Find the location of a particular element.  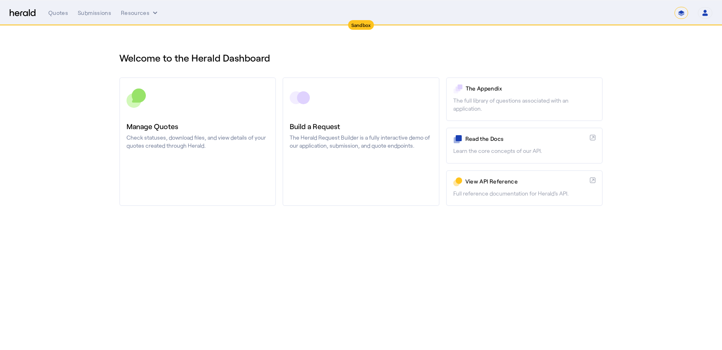

p: Learn the core concepts of our API. is located at coordinates (524, 151).